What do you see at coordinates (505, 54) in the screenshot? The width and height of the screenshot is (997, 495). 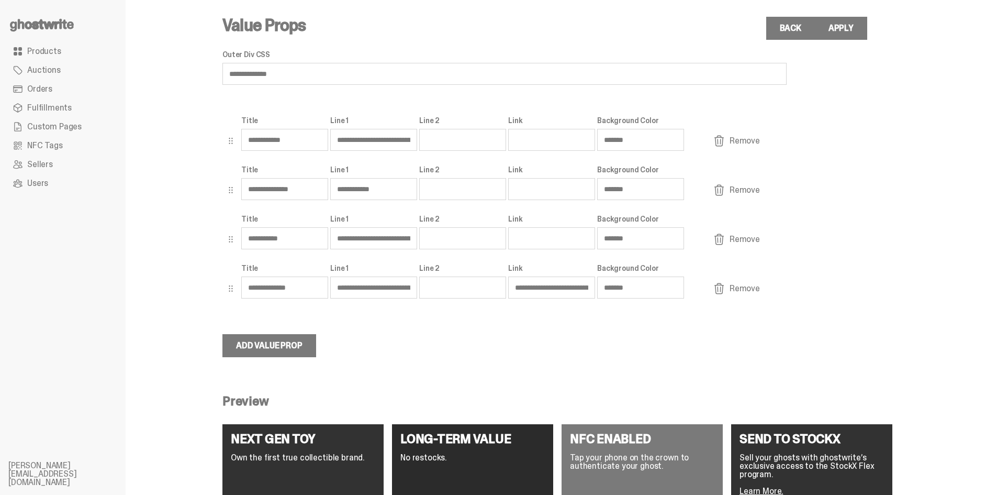 I see `label: Outer Div CSS` at bounding box center [505, 54].